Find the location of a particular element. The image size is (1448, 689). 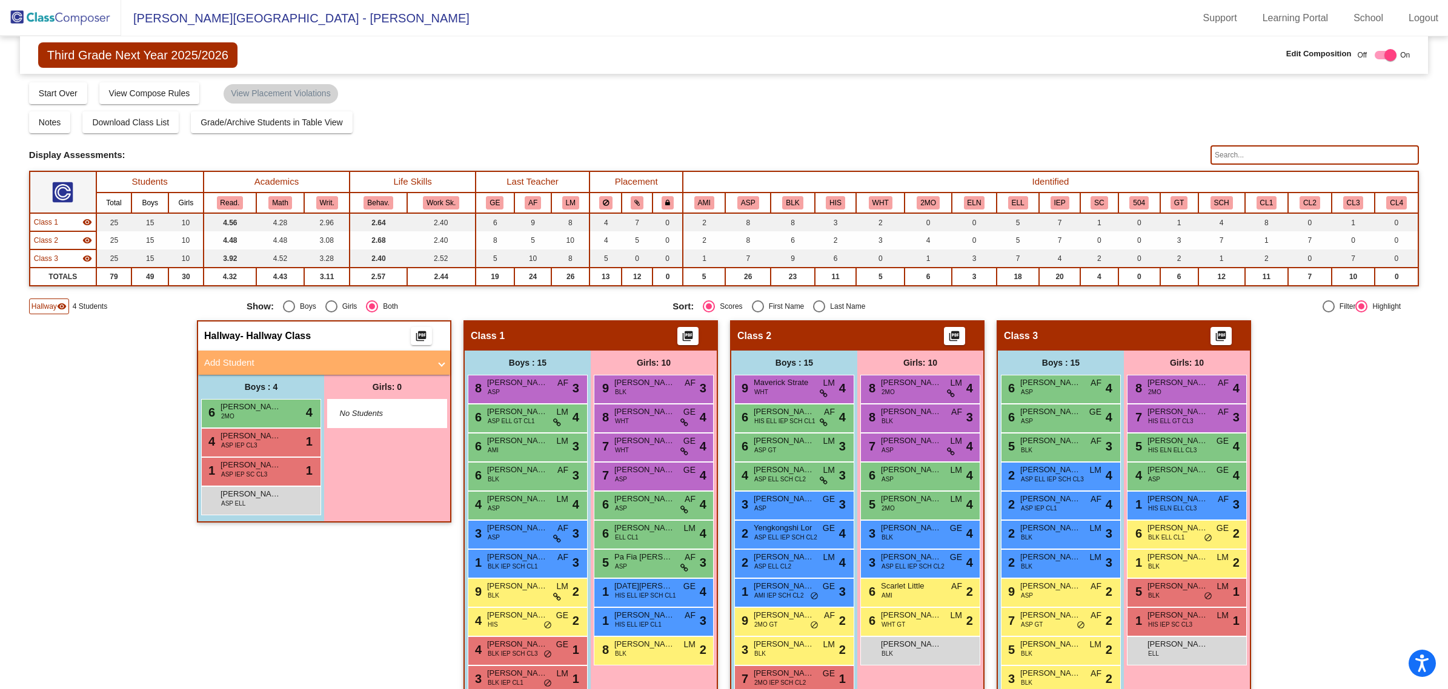

td: 24 is located at coordinates (533, 277).